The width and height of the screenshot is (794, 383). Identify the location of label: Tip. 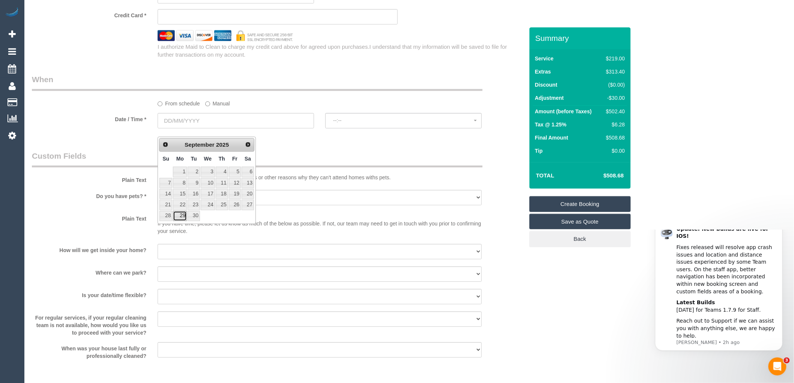
(539, 151).